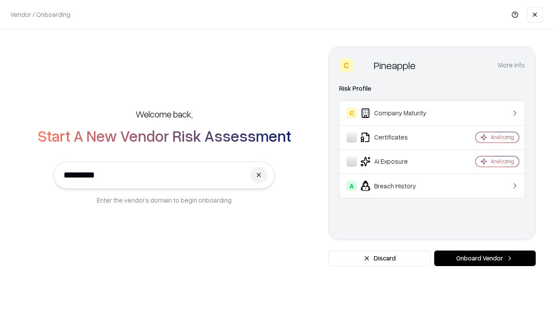  What do you see at coordinates (352, 186) in the screenshot?
I see `div: A` at bounding box center [352, 186].